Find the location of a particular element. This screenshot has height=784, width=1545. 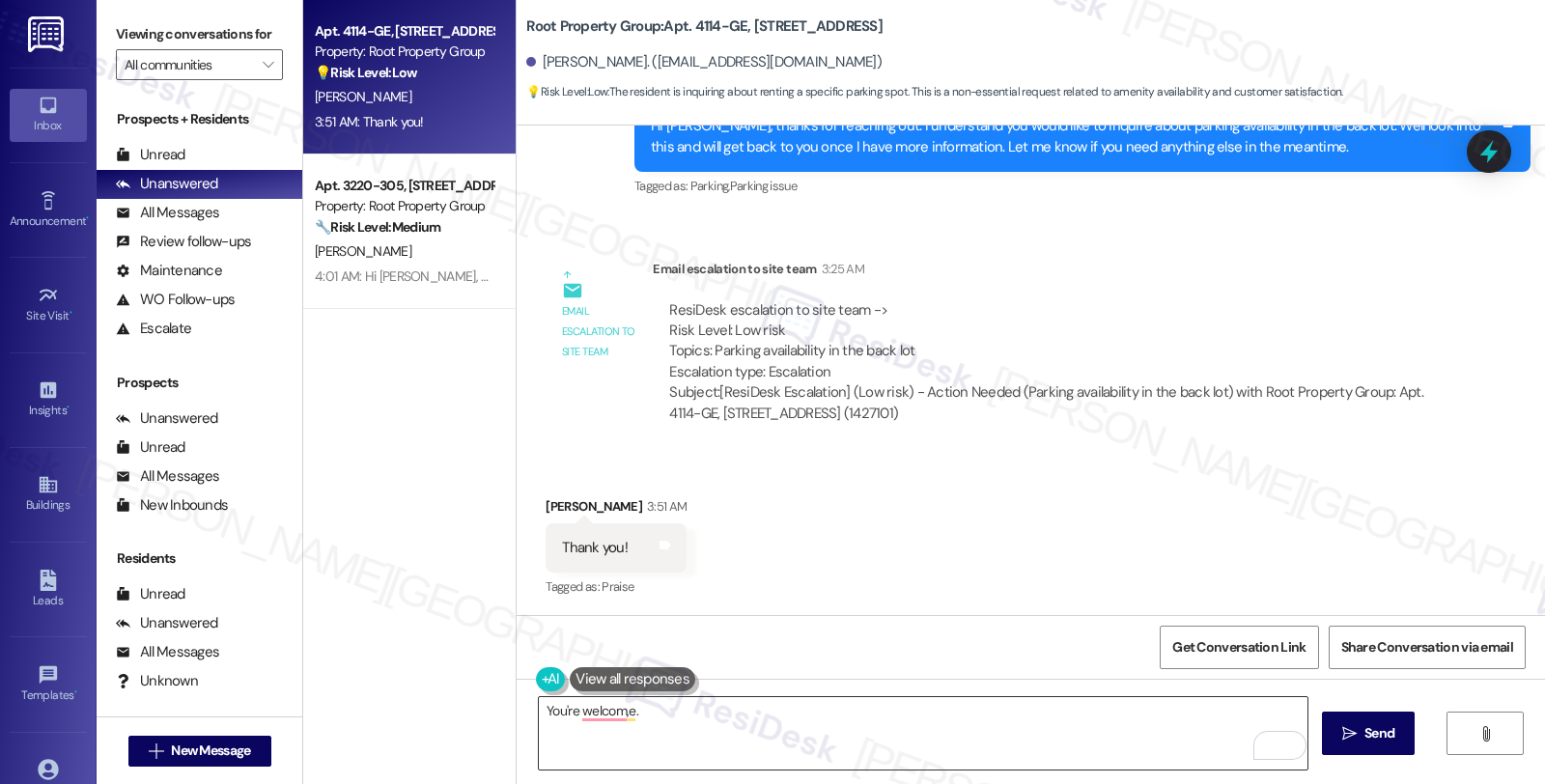

span: Parking issue is located at coordinates (764, 185).